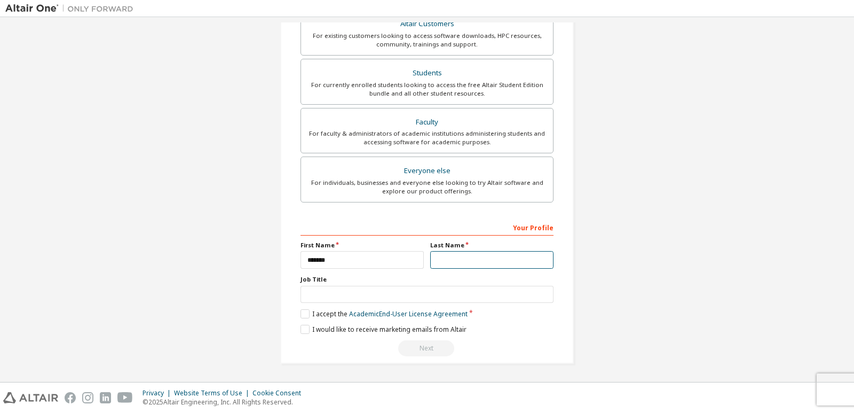 Image resolution: width=854 pixels, height=413 pixels. Describe the element at coordinates (384, 313) in the screenshot. I see `label: I accept the` at that location.